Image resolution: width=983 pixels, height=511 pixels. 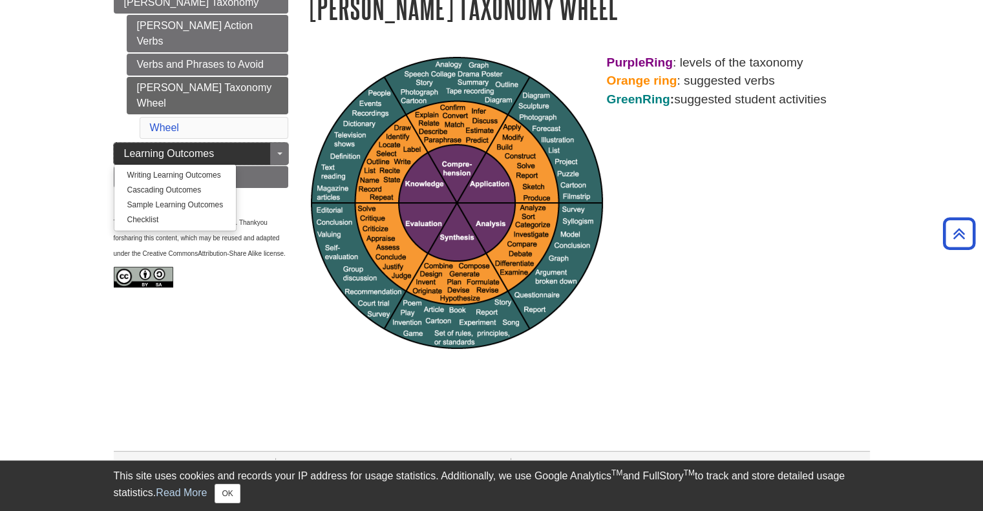 I want to click on strong: Ring, so click(x=659, y=62).